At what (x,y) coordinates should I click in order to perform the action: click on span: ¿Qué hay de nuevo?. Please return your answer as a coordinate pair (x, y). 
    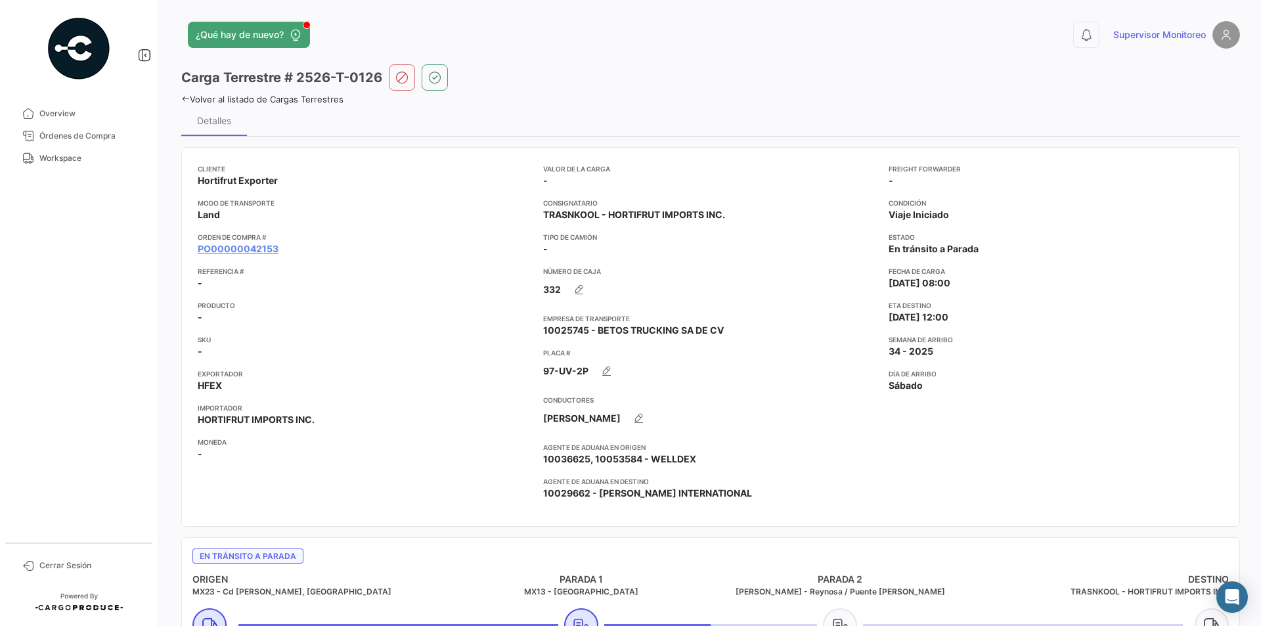
    Looking at the image, I should click on (240, 35).